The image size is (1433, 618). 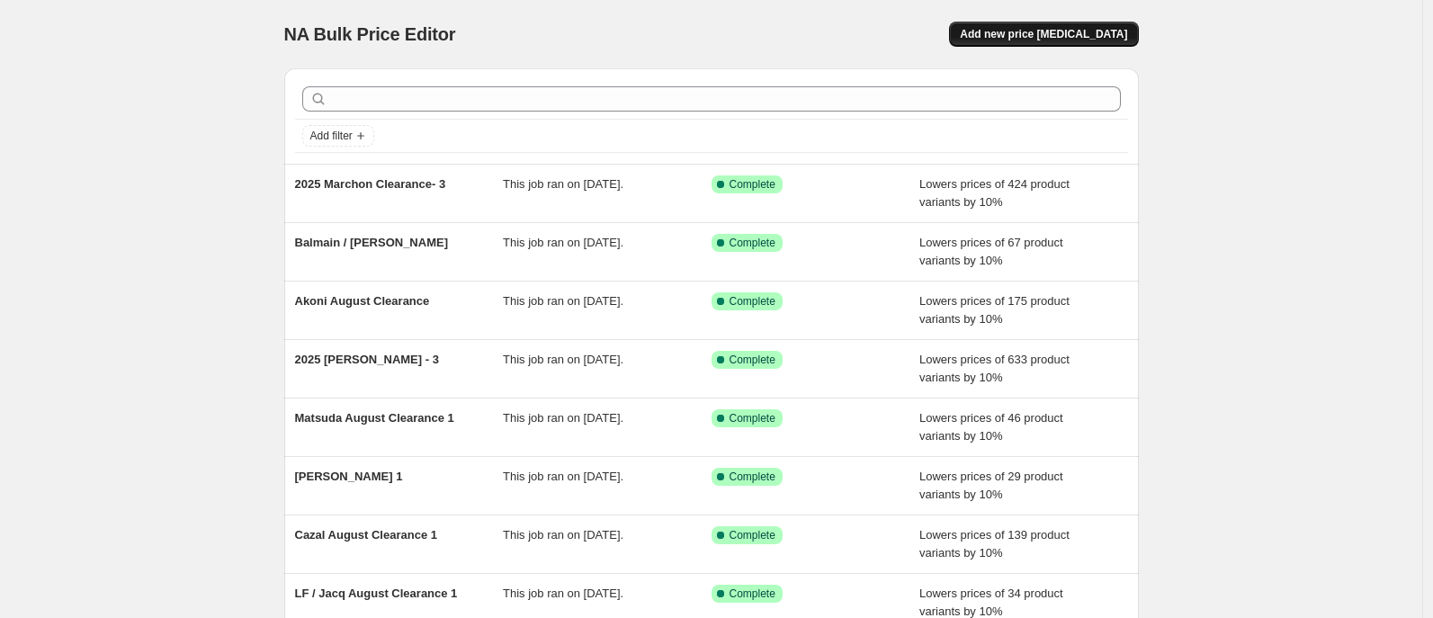 What do you see at coordinates (371, 184) in the screenshot?
I see `span: 2025 Marchon Clearance- 3` at bounding box center [371, 184].